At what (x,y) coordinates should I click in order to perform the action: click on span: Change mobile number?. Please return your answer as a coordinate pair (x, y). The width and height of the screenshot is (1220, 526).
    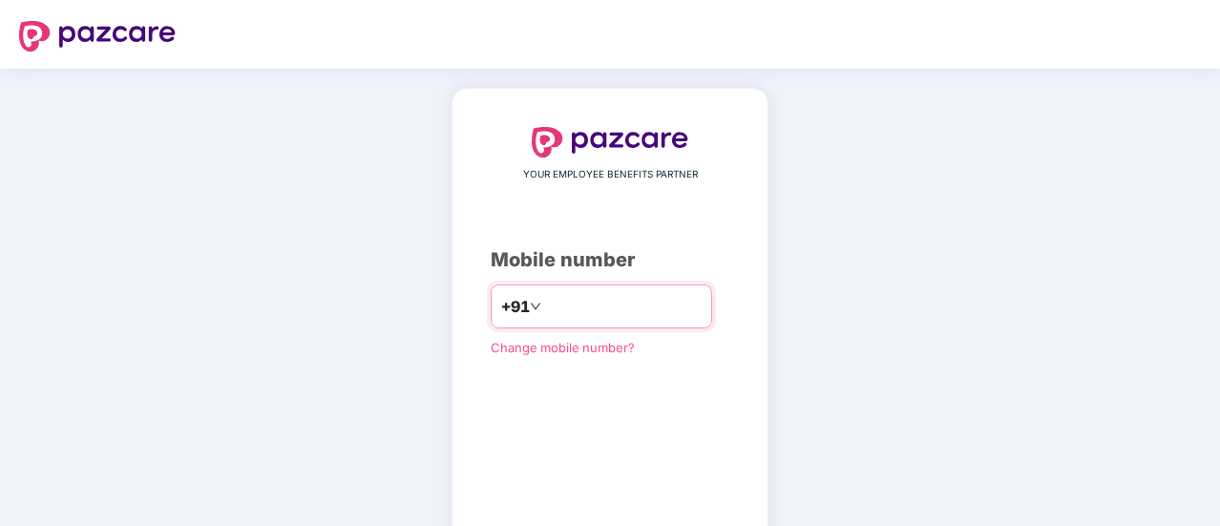
    Looking at the image, I should click on (562, 347).